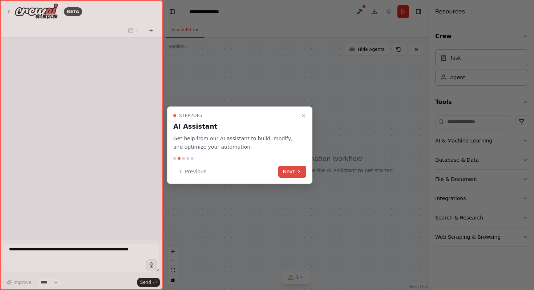 This screenshot has width=534, height=290. I want to click on button: Close walkthrough, so click(303, 116).